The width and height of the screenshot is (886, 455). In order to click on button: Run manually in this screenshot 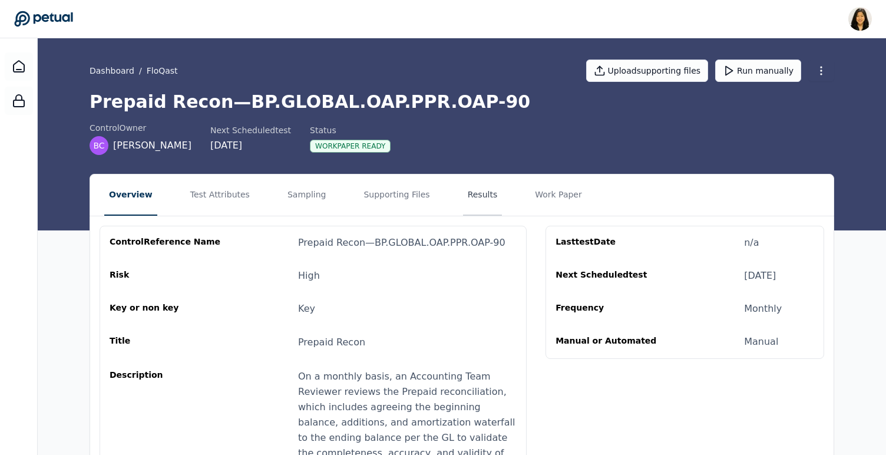, I will do `click(758, 71)`.